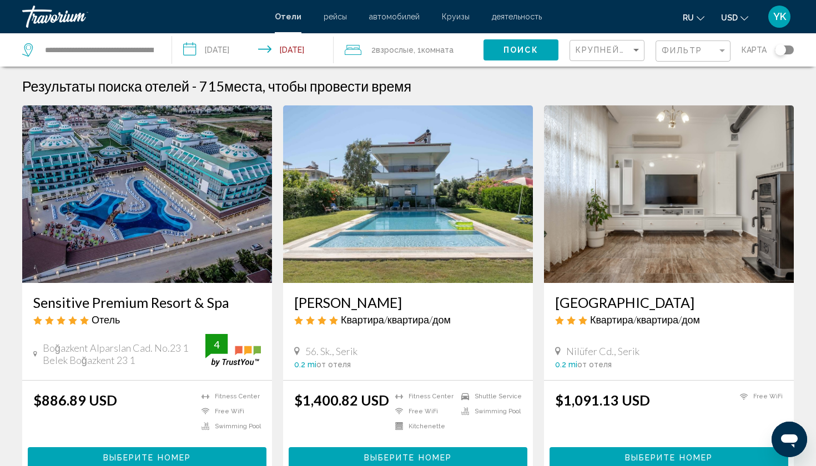  What do you see at coordinates (669, 320) in the screenshot?
I see `div: 3 star Apartment` at bounding box center [669, 320].